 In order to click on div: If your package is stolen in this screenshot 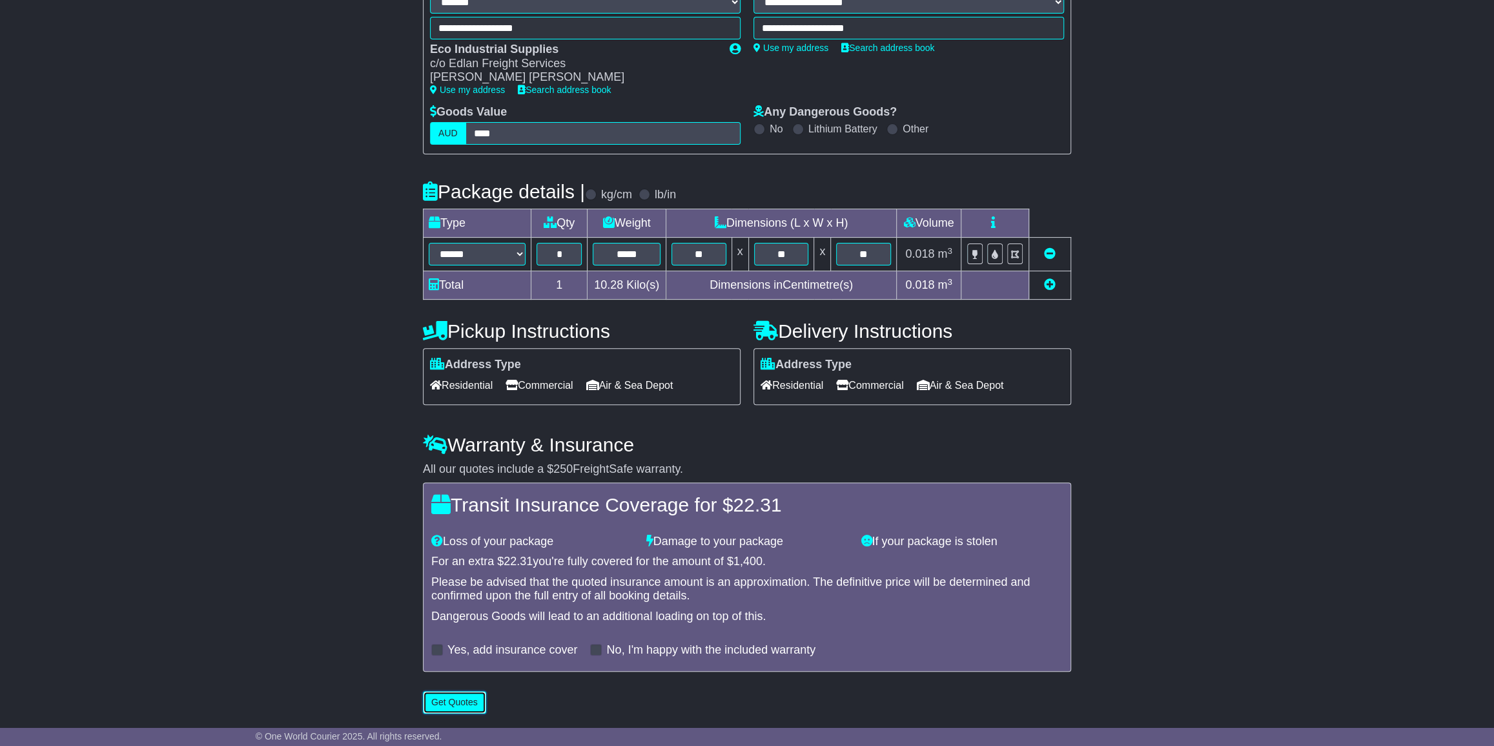, I will do `click(961, 542)`.